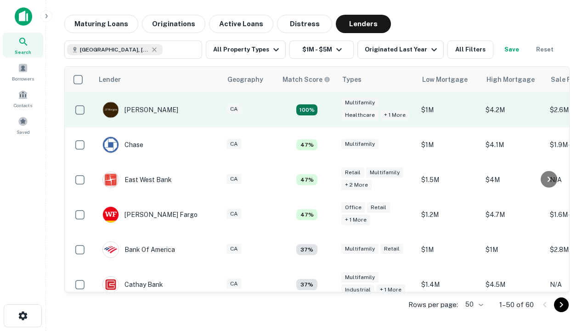 The height and width of the screenshot is (331, 588). What do you see at coordinates (304, 24) in the screenshot?
I see `button: Distress` at bounding box center [304, 24].